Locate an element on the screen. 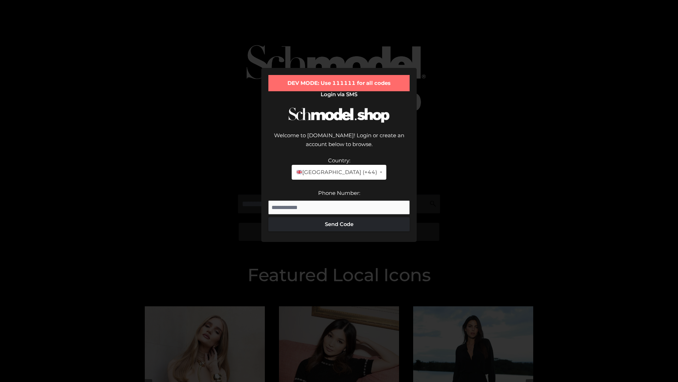 The image size is (678, 382). label: Phone Number: is located at coordinates (339, 193).